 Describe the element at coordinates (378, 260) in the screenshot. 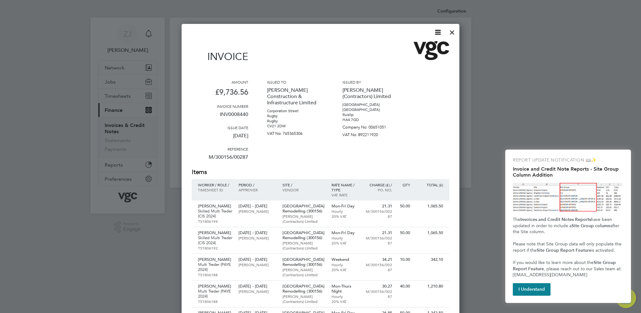

I see `p: 34.21` at that location.